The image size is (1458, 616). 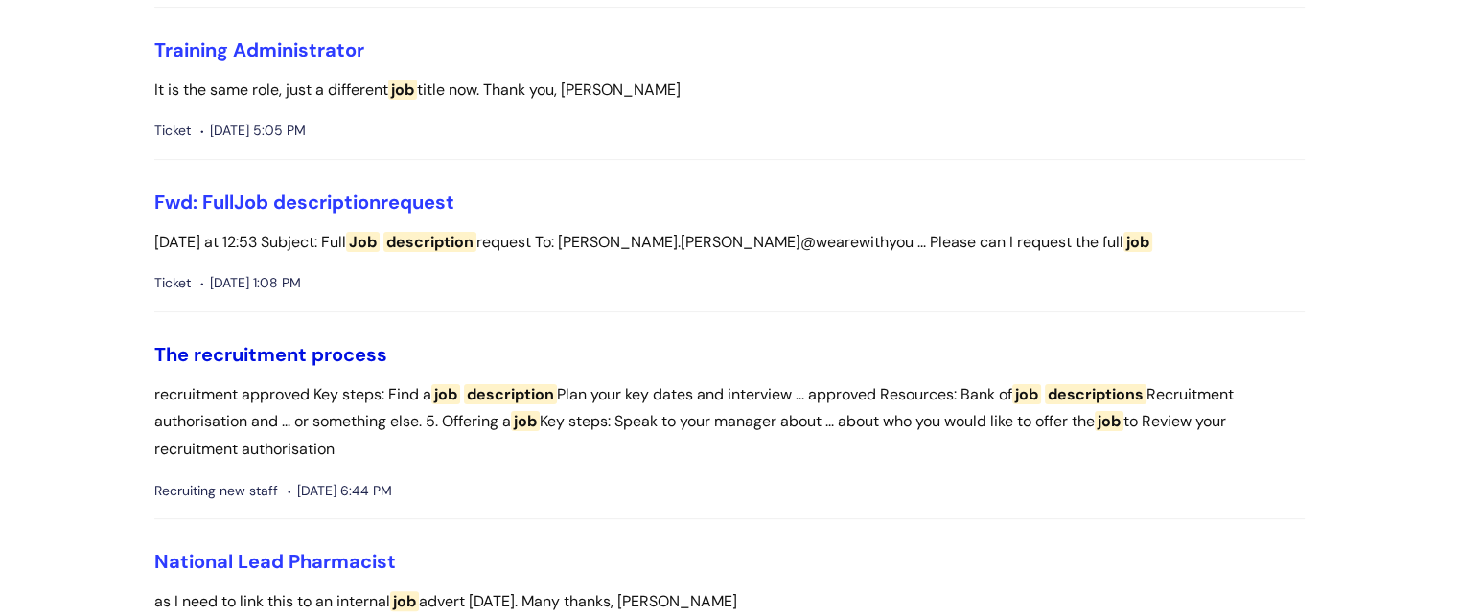 What do you see at coordinates (270, 355) in the screenshot?
I see `a: The recruitment process` at bounding box center [270, 355].